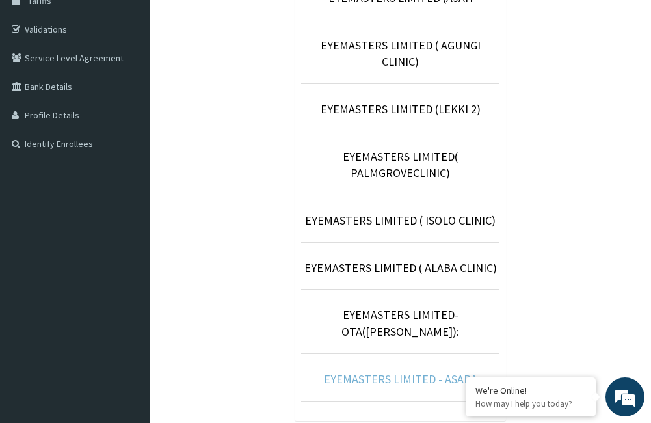  I want to click on img: d_794563401_company_1708531726252_794563401, so click(38, 81).